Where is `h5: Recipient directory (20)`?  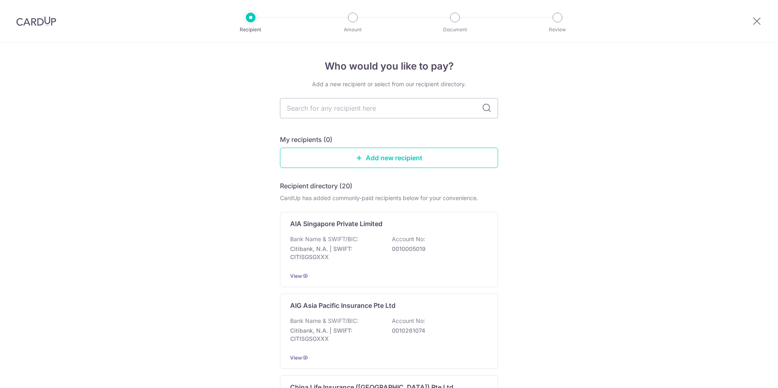 h5: Recipient directory (20) is located at coordinates (316, 186).